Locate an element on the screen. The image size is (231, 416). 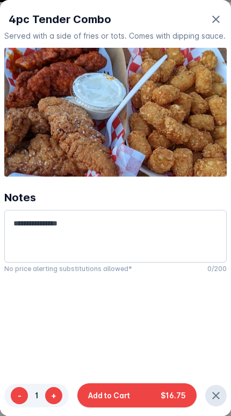
mat-hint: No price alerting substitutions allowed* is located at coordinates (68, 268).